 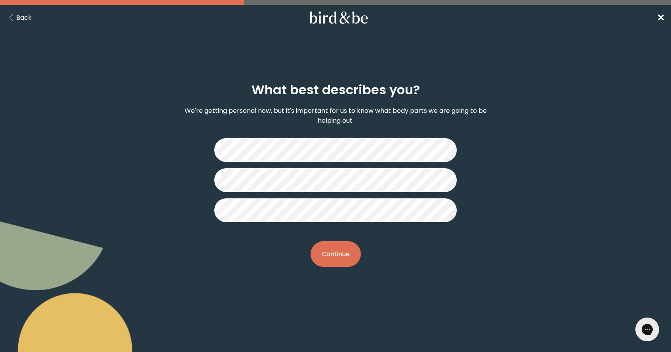 What do you see at coordinates (16, 15) in the screenshot?
I see `button: Gorgias live chat` at bounding box center [16, 15].